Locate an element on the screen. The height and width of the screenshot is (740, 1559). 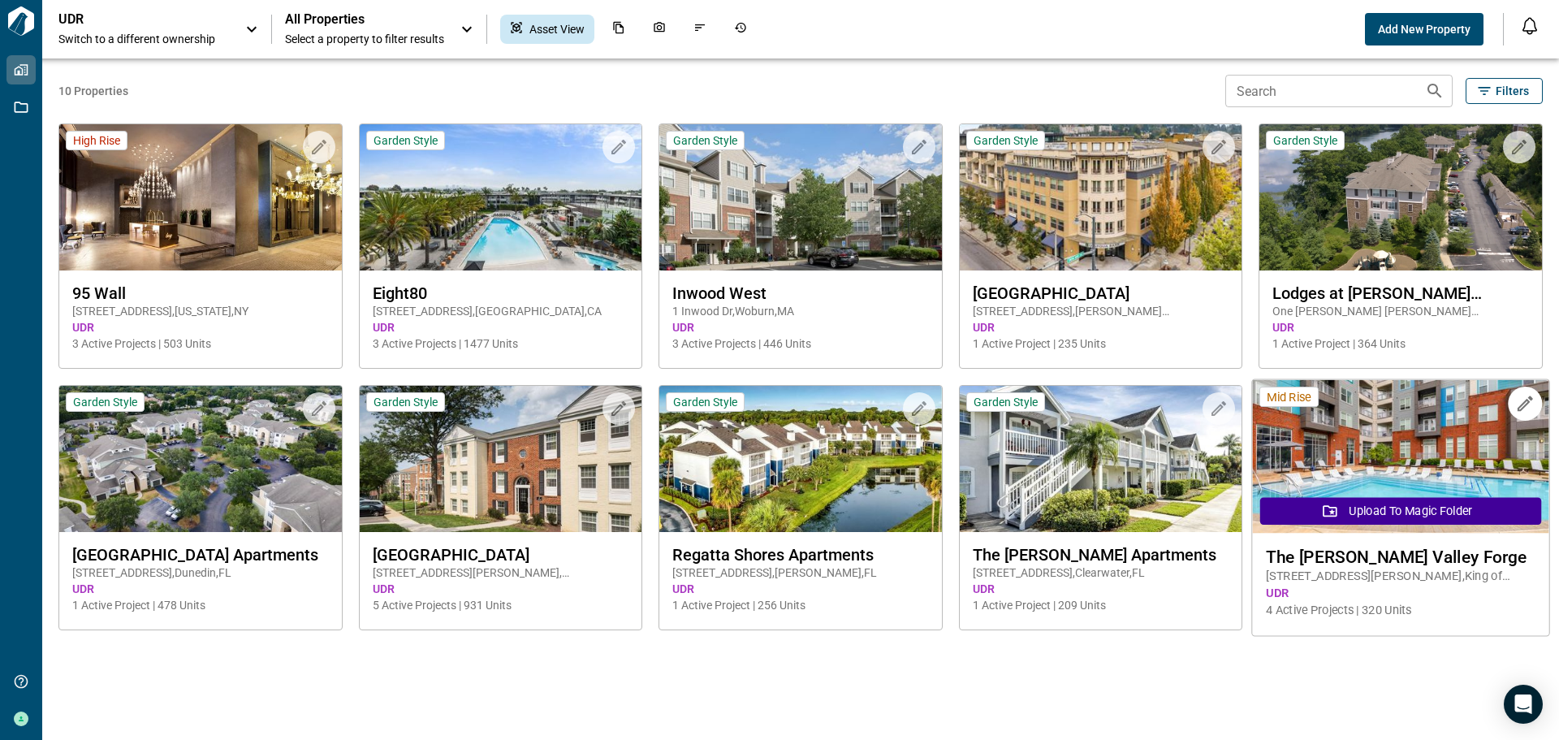
span: Filters is located at coordinates (1512, 91).